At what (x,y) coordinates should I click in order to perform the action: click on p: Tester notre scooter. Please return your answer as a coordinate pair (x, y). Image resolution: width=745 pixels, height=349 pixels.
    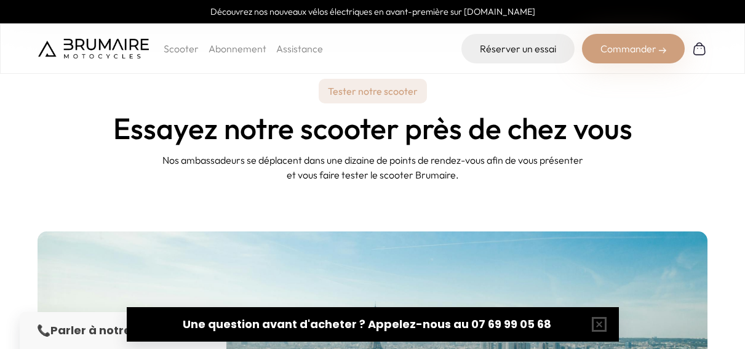
    Looking at the image, I should click on (373, 91).